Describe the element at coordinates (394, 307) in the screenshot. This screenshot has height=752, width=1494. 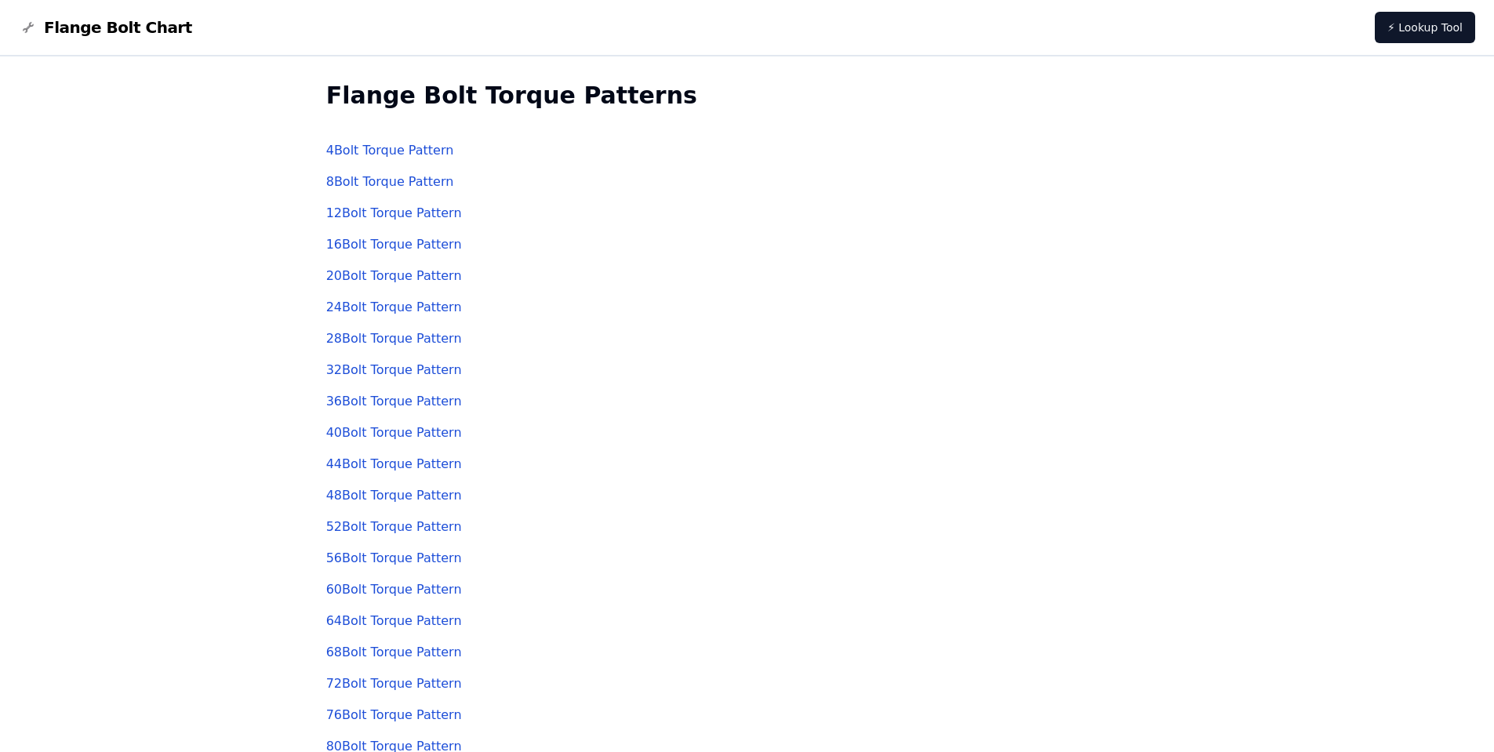
I see `a: 24Bolt Torque Pattern` at that location.